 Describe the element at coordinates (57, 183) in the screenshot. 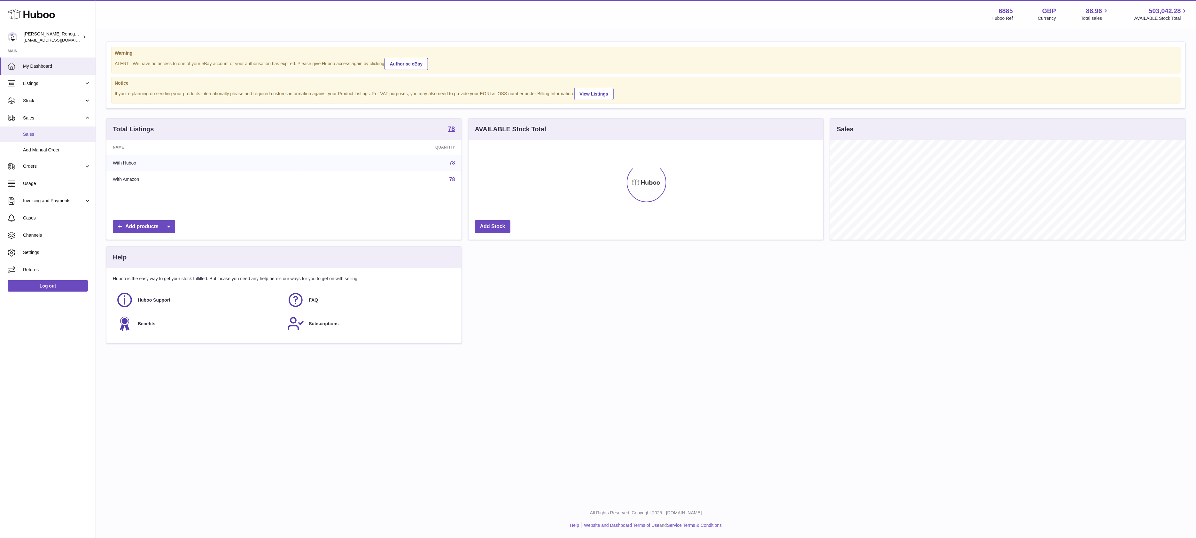

I see `span: Usage` at that location.